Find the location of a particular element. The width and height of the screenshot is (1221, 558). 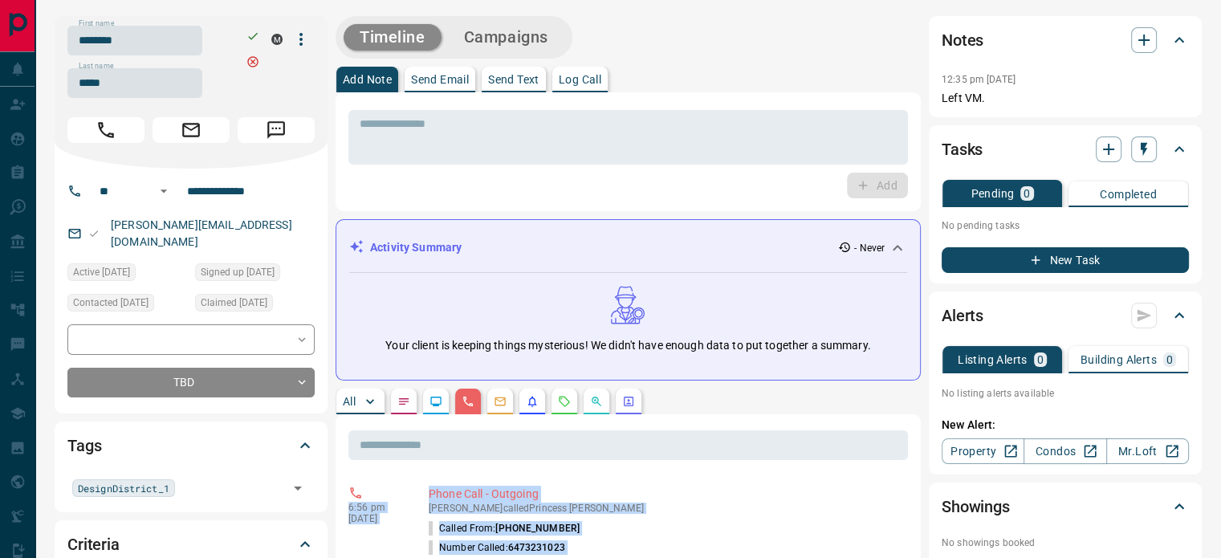

p: Number Called: is located at coordinates (497, 548).